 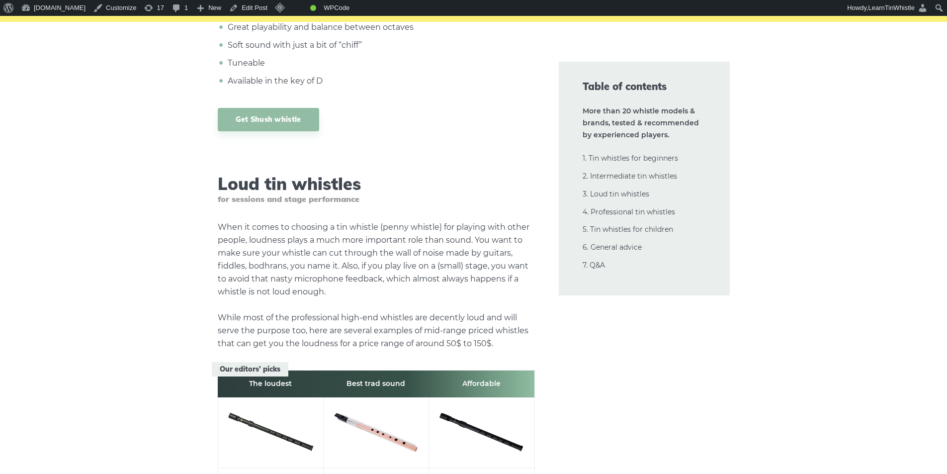 What do you see at coordinates (376, 384) in the screenshot?
I see `th: Best trad sound` at bounding box center [376, 384].